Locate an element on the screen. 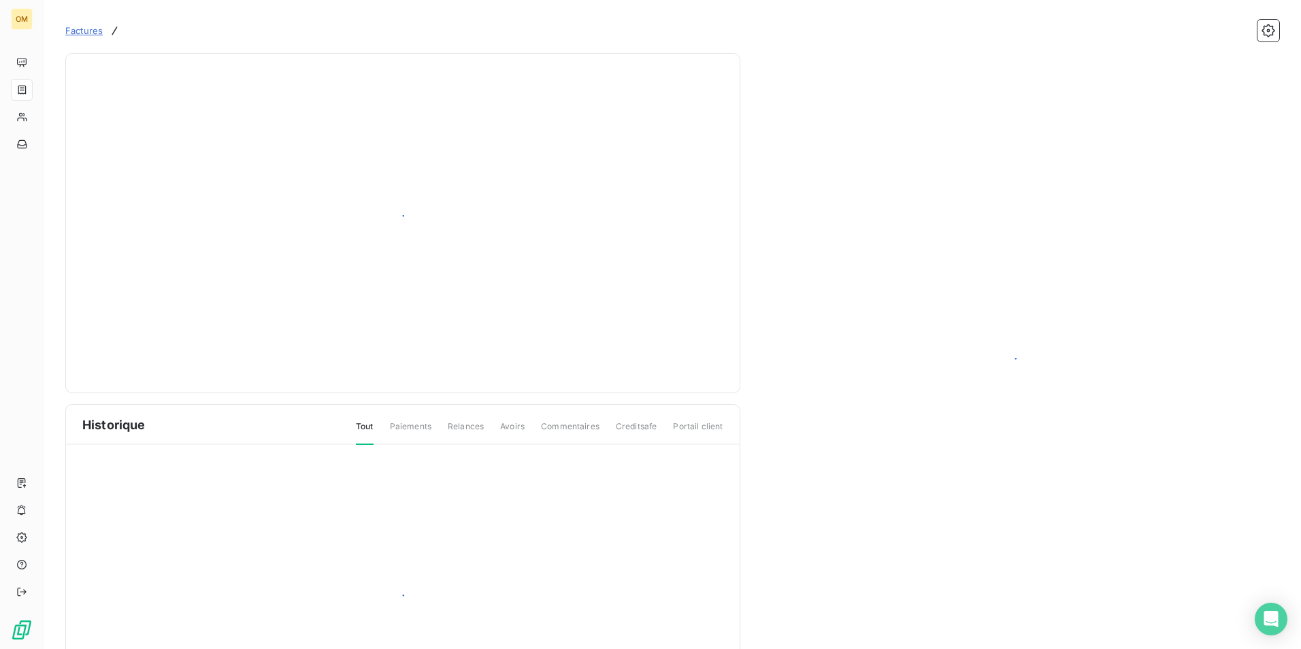  img: Logo LeanPay is located at coordinates (22, 630).